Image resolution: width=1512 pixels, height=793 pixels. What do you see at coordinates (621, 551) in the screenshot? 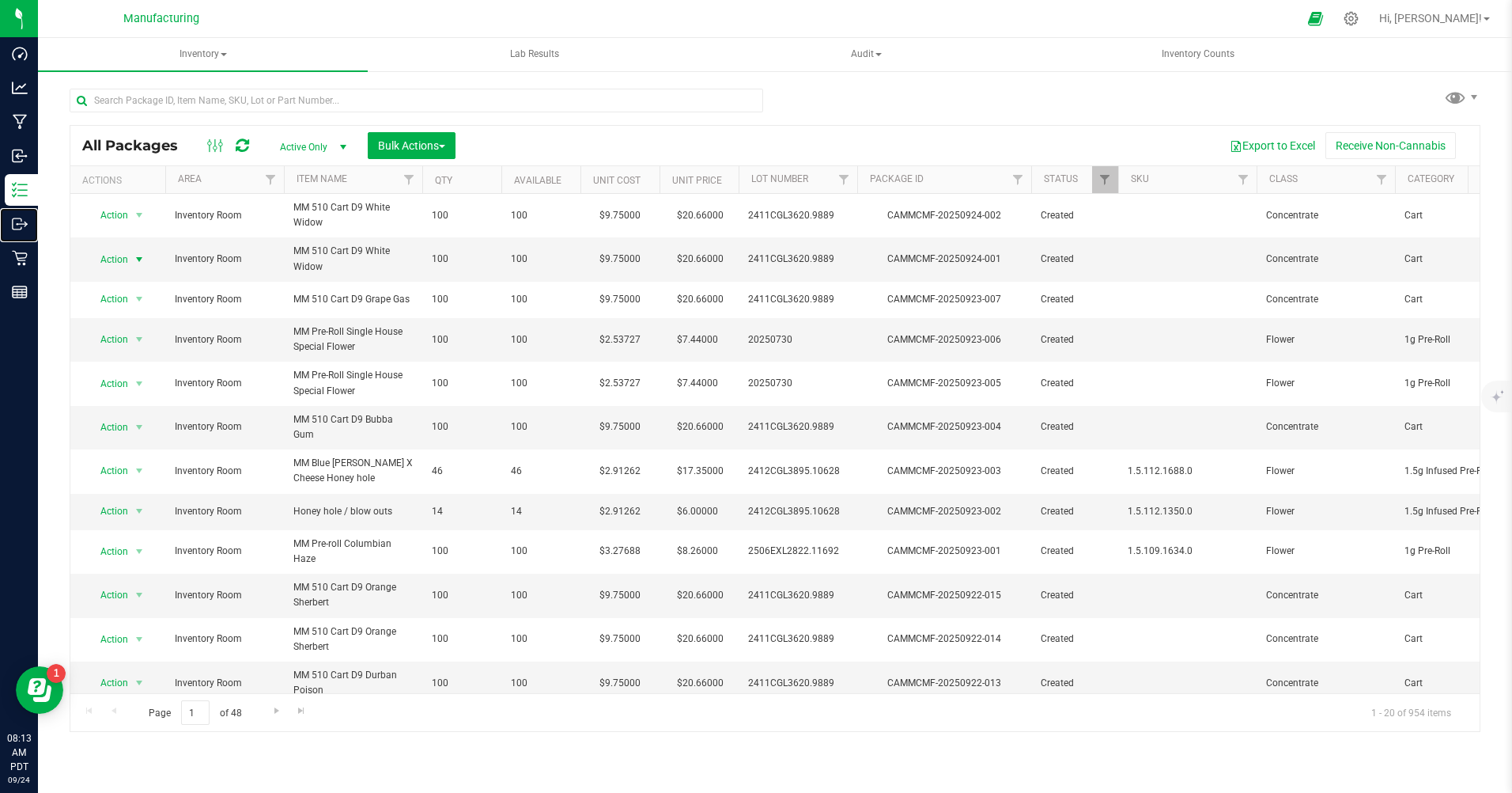
I see `td: $3.27688` at bounding box center [621, 551].